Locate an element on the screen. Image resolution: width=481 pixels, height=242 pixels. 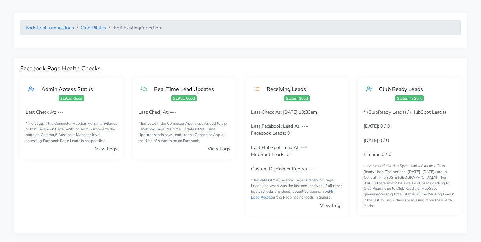
h4: Facebook Page Health Checks is located at coordinates (240, 68).